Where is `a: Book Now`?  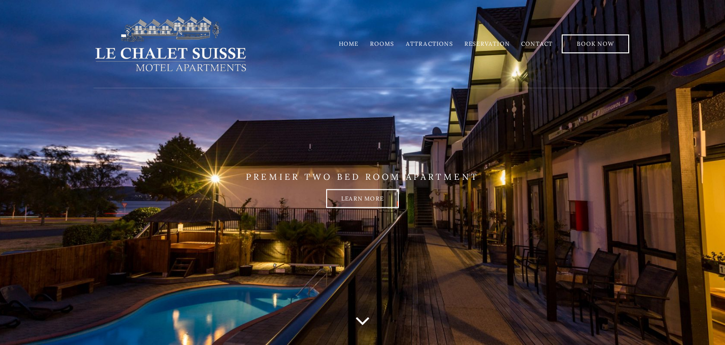
a: Book Now is located at coordinates (595, 44).